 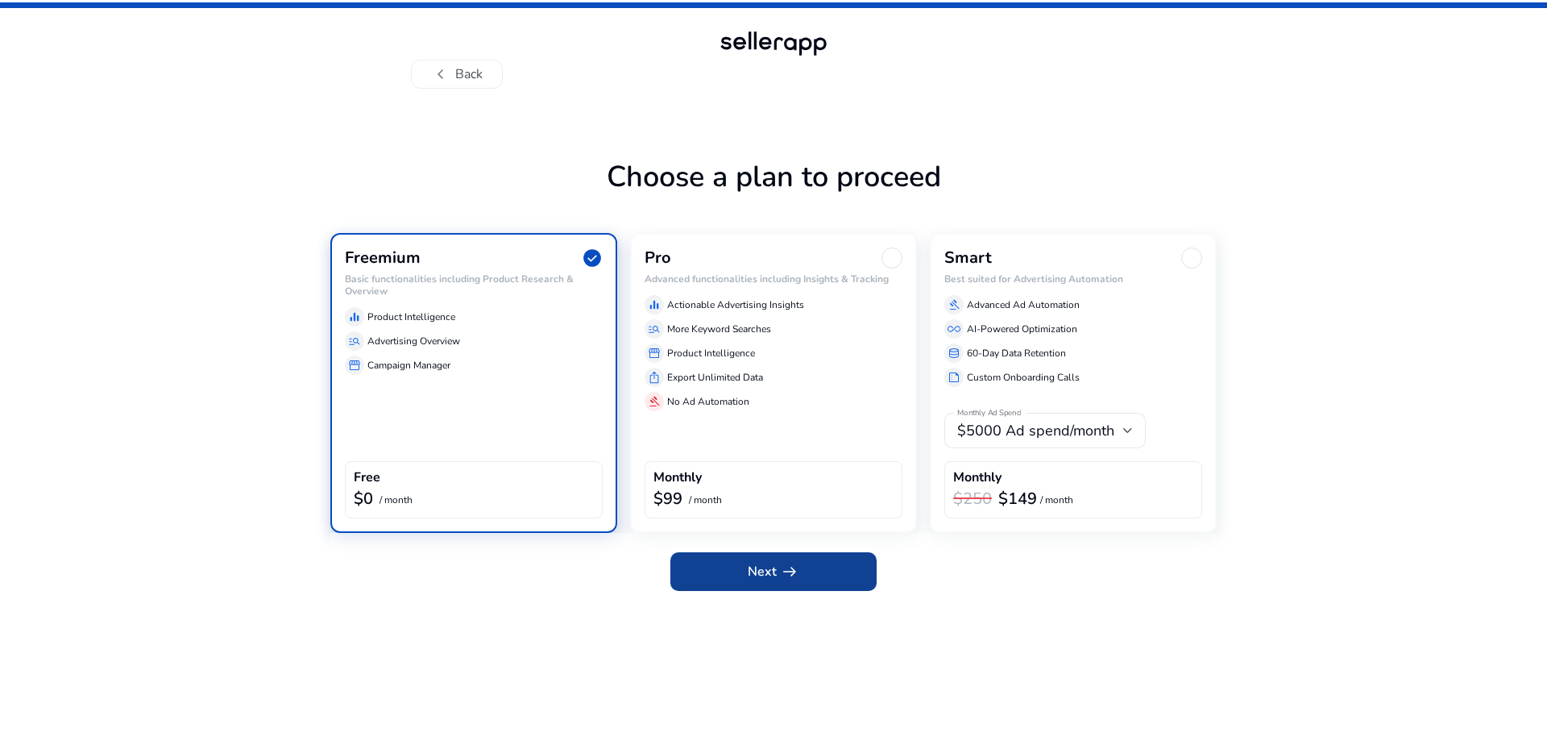 What do you see at coordinates (774, 196) in the screenshot?
I see `h1: Choose a plan to proceed` at bounding box center [774, 196].